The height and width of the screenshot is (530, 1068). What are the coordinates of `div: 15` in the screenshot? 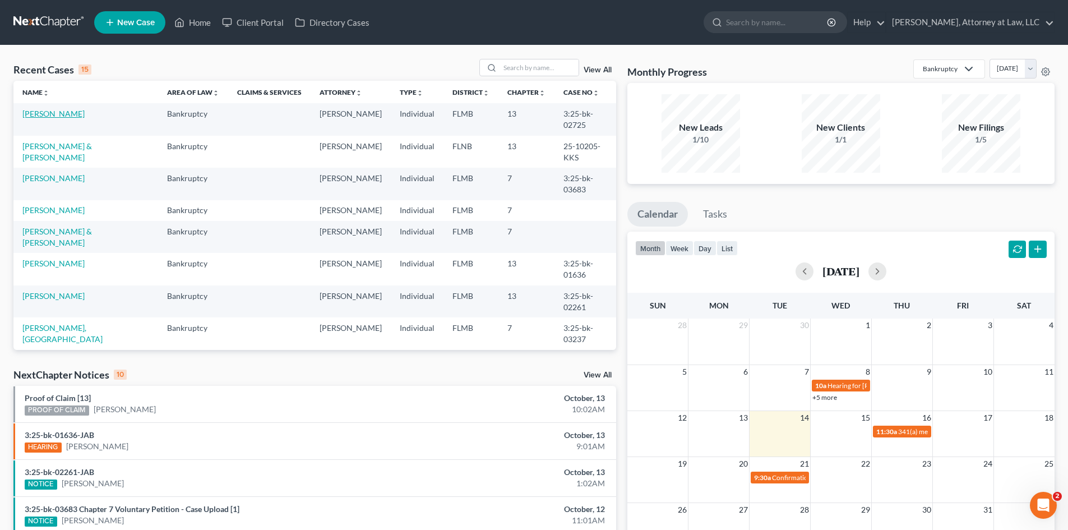 It's located at (85, 70).